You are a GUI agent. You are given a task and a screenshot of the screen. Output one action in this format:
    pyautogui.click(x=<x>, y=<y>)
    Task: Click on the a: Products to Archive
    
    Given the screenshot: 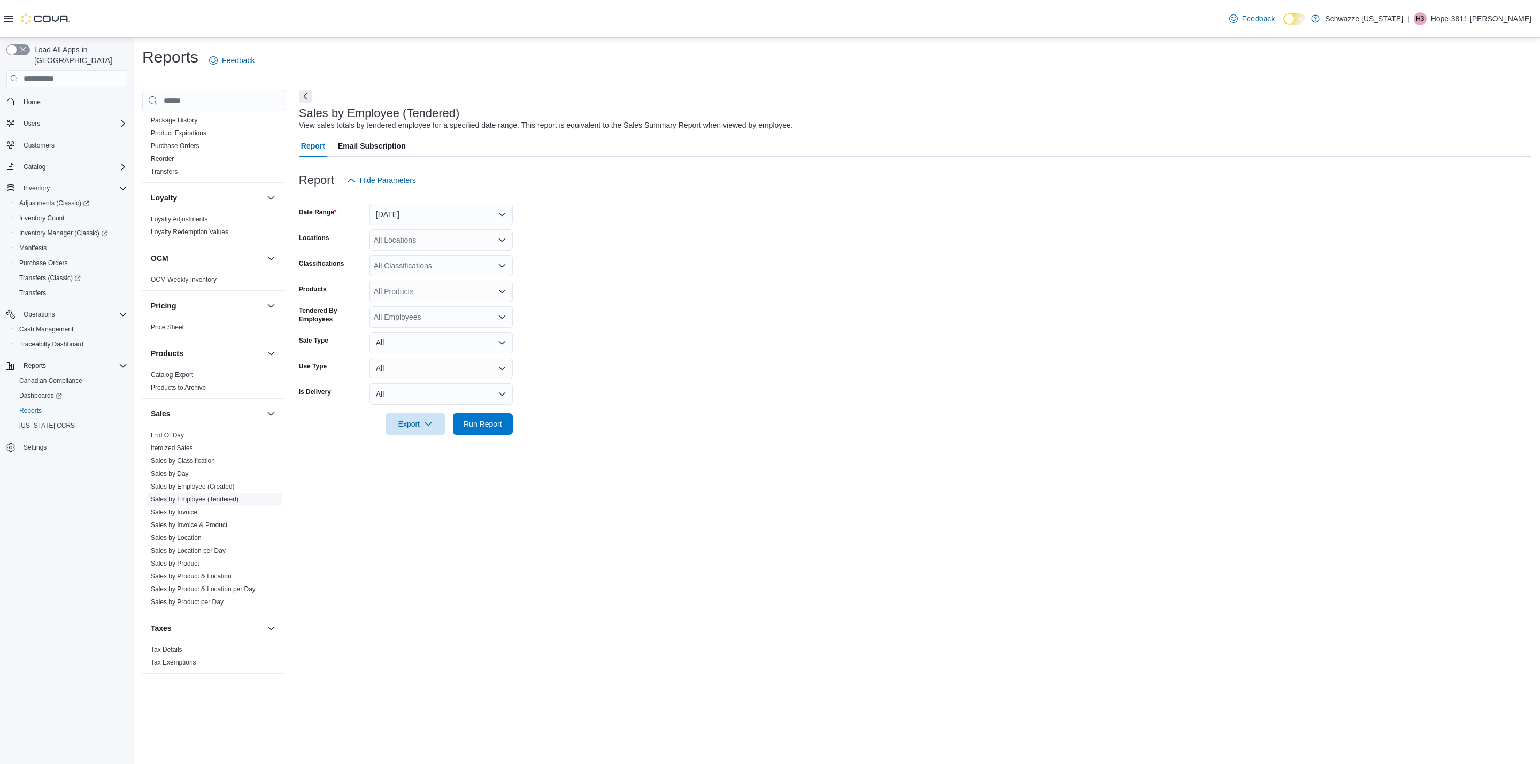 What is the action you would take?
    pyautogui.click(x=178, y=388)
    